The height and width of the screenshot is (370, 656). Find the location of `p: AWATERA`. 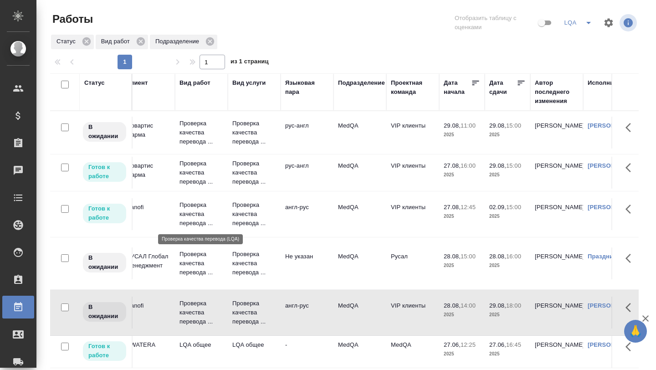

p: AWATERA is located at coordinates (149, 345).